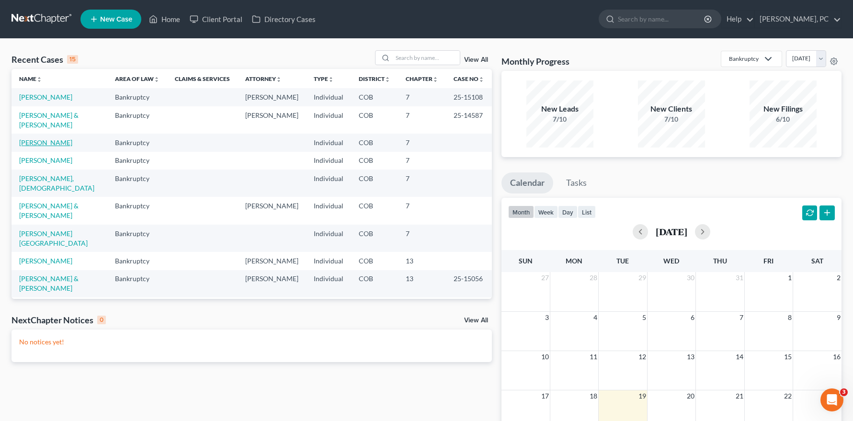 Image resolution: width=853 pixels, height=421 pixels. Describe the element at coordinates (768, 261) in the screenshot. I see `span: Fri` at that location.